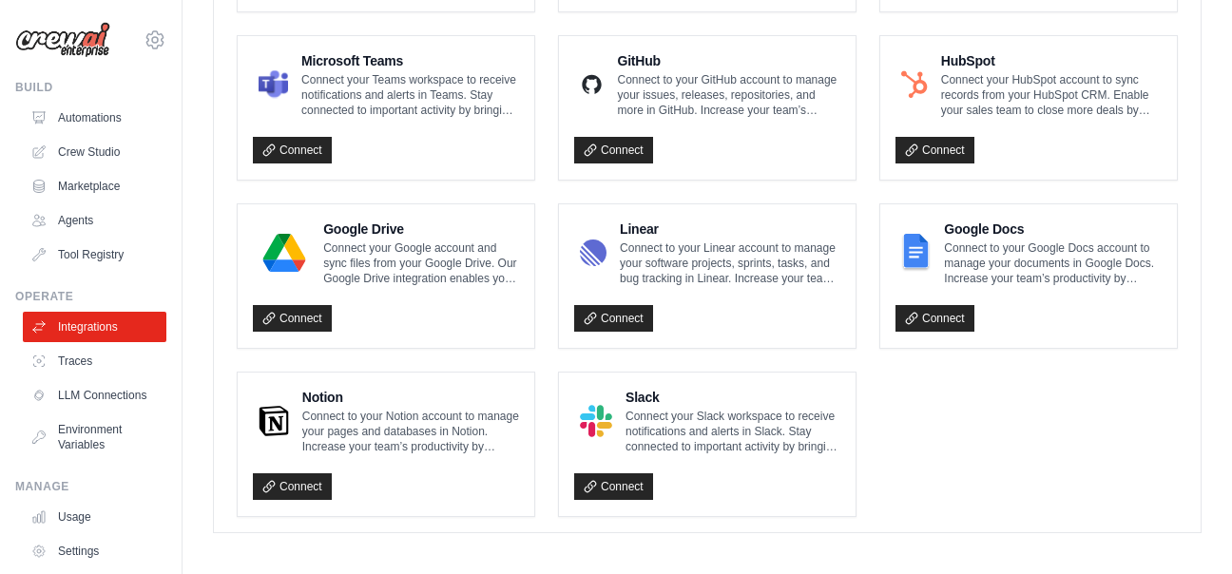 The image size is (1232, 574). I want to click on p: Connect to your Google Docs account to manage your documents in Google Docs. Increase your team’s..., so click(1052, 263).